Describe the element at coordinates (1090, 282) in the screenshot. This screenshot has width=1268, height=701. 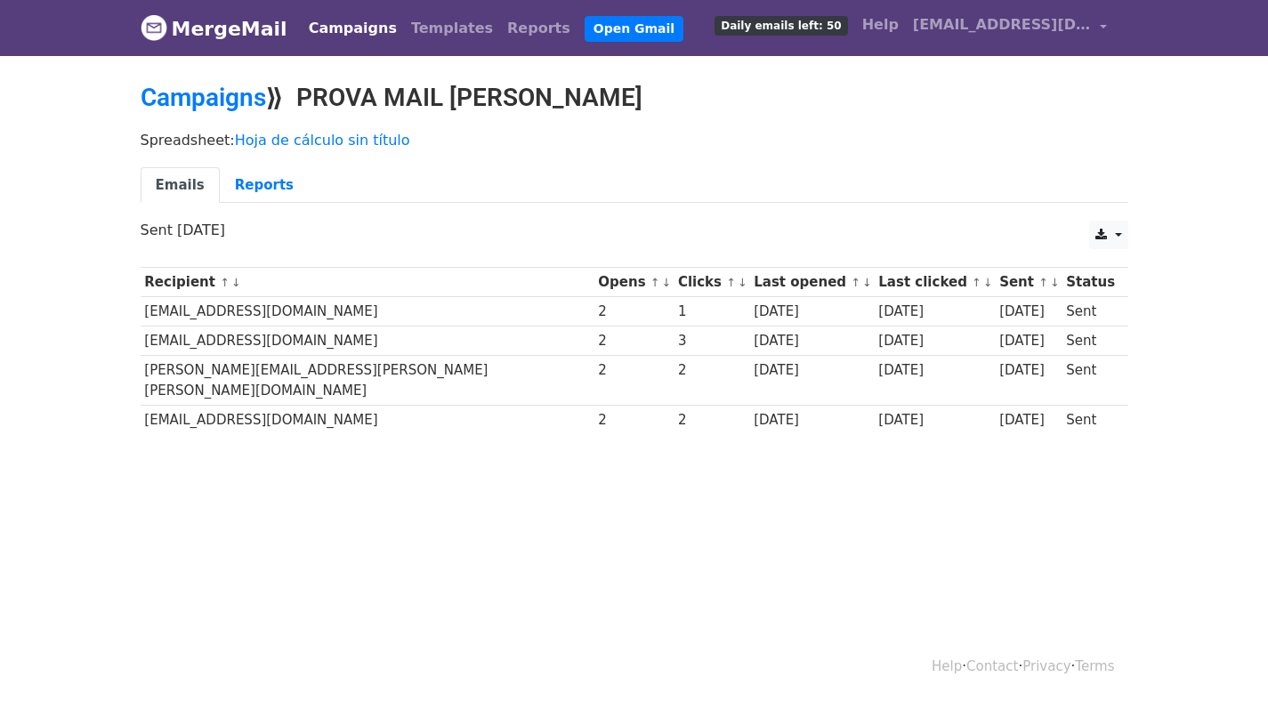
I see `th: Status` at that location.